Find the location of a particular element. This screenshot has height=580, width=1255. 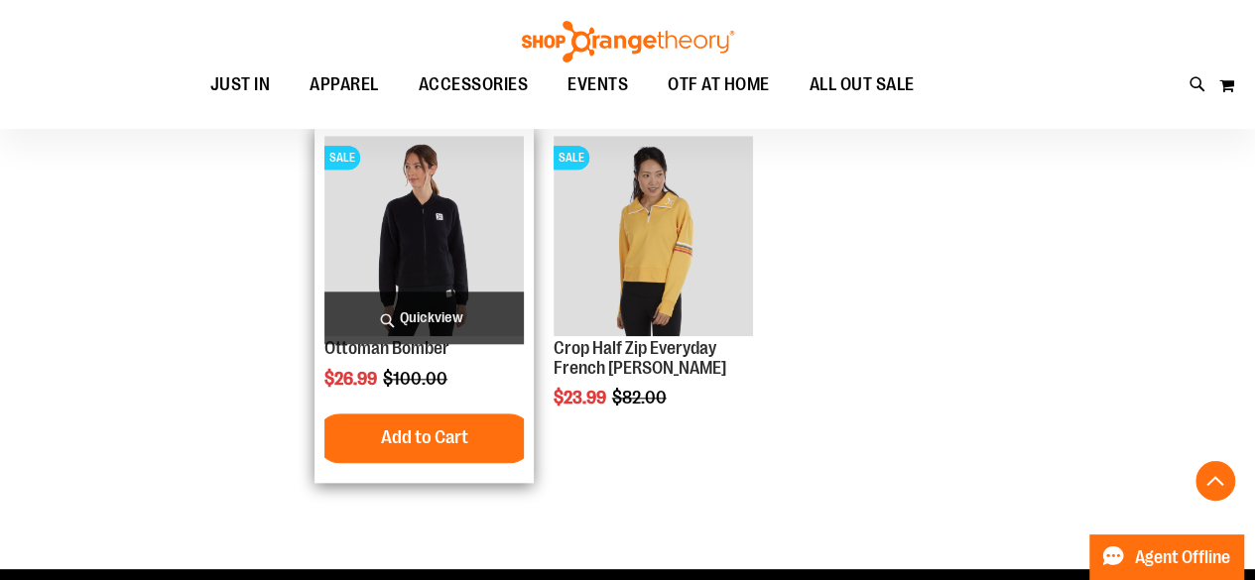

span: $23.99 is located at coordinates (581, 398).